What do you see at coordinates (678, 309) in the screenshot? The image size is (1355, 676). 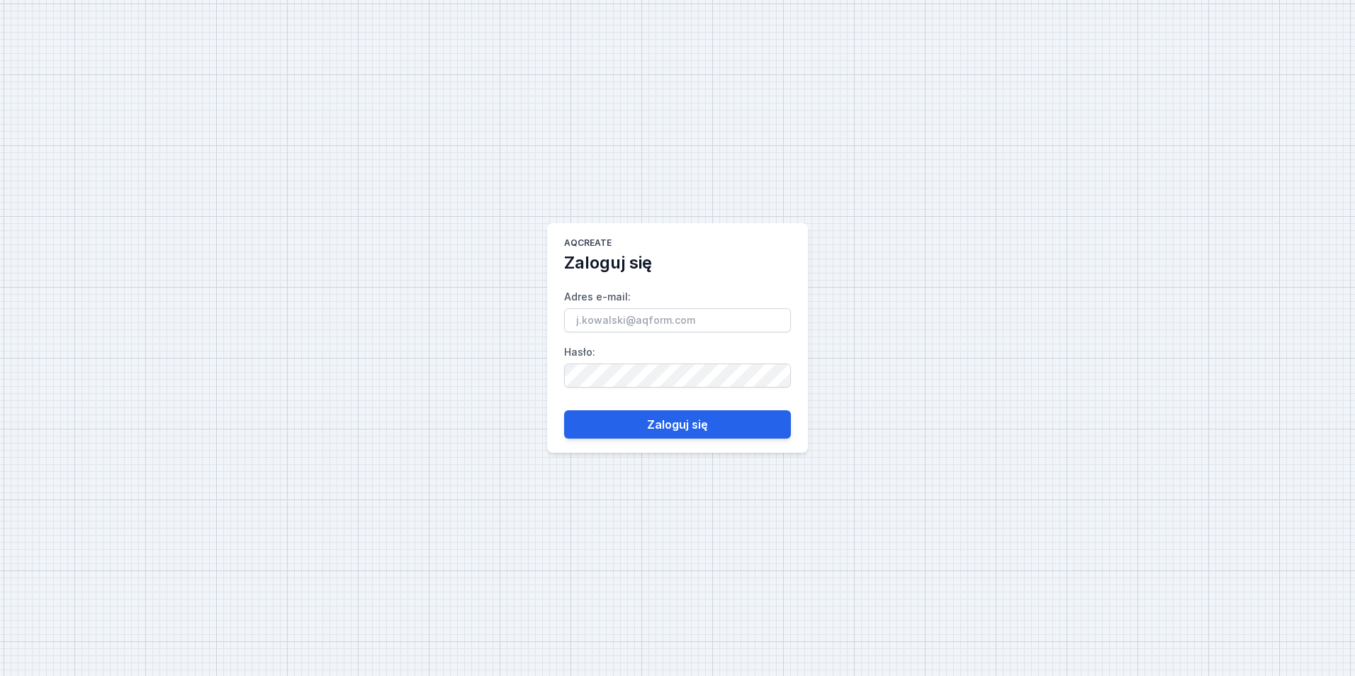 I see `label: Adres e-mail :` at bounding box center [678, 309].